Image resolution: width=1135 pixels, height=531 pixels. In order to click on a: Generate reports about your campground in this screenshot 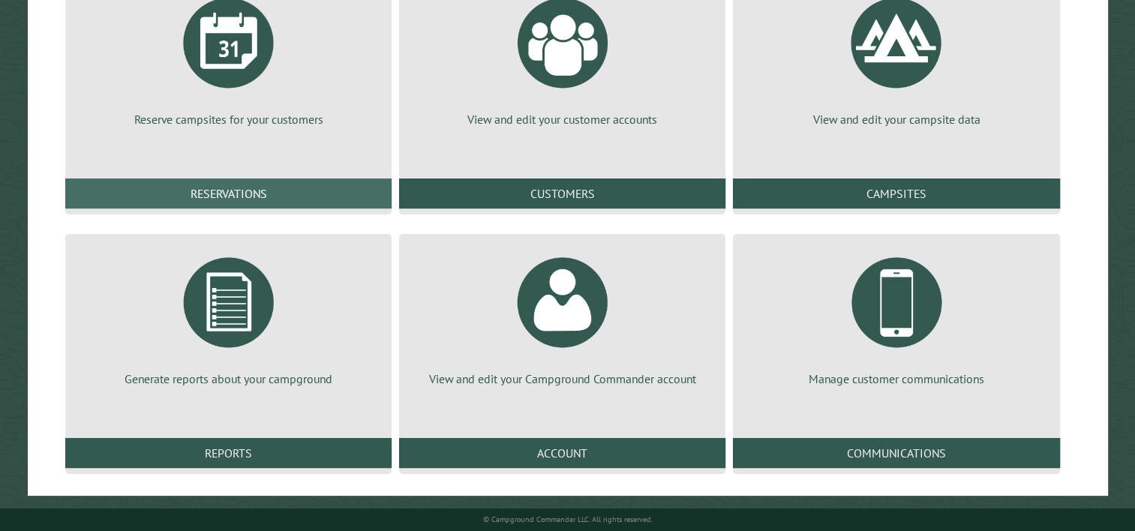, I will do `click(228, 316)`.